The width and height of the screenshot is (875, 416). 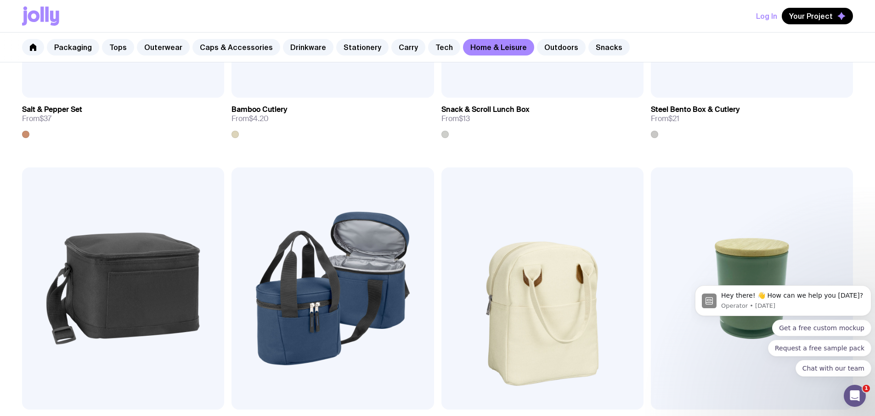 I want to click on a: Snacks, so click(x=609, y=47).